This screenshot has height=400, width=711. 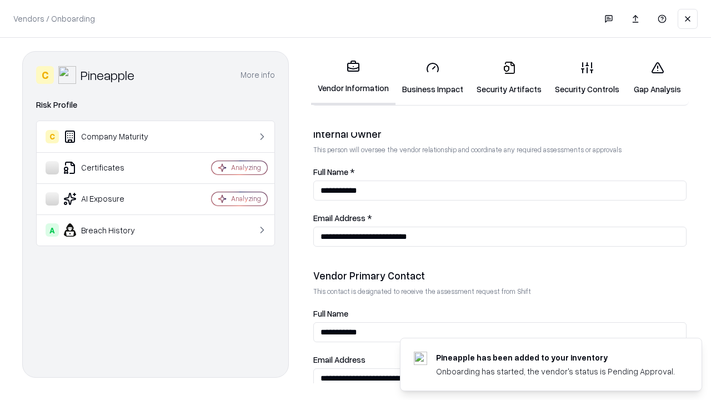 What do you see at coordinates (500, 360) in the screenshot?
I see `label: Email Address` at bounding box center [500, 360].